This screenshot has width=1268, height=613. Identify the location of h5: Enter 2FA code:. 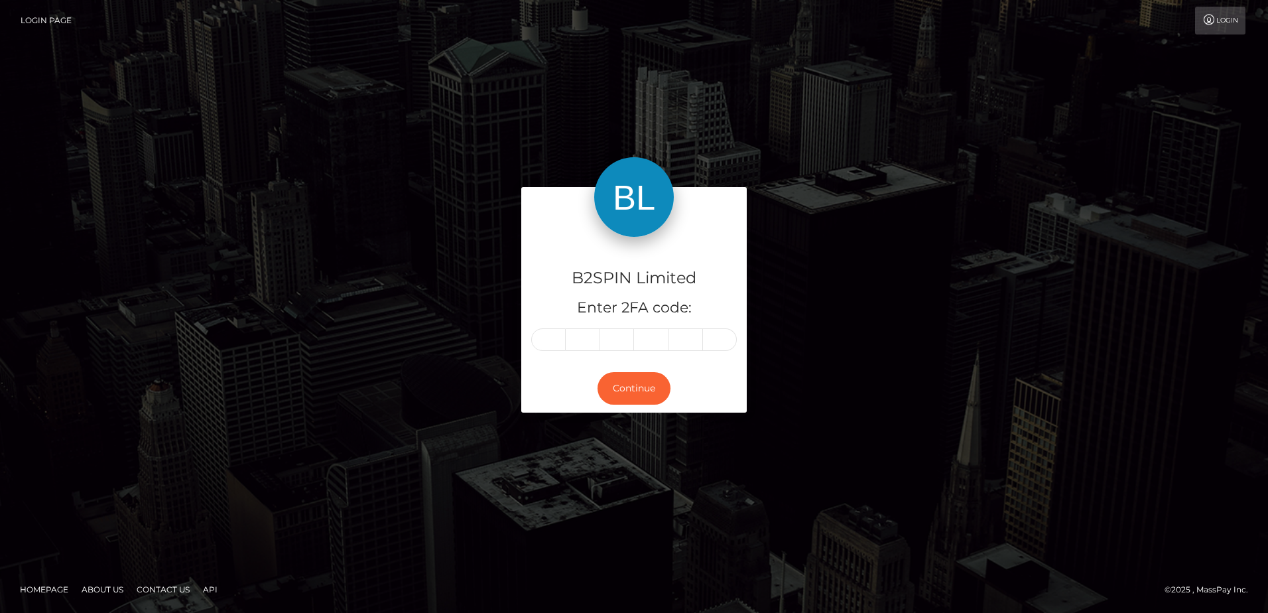
(634, 308).